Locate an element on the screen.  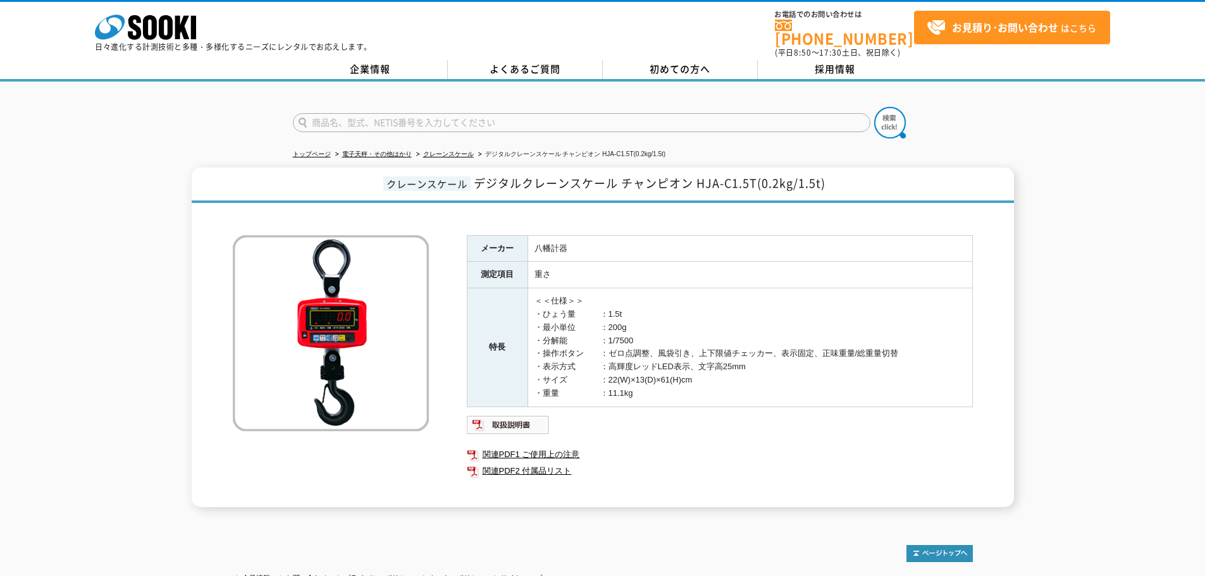
a: 関連PDF2 付属品リスト is located at coordinates (720, 471).